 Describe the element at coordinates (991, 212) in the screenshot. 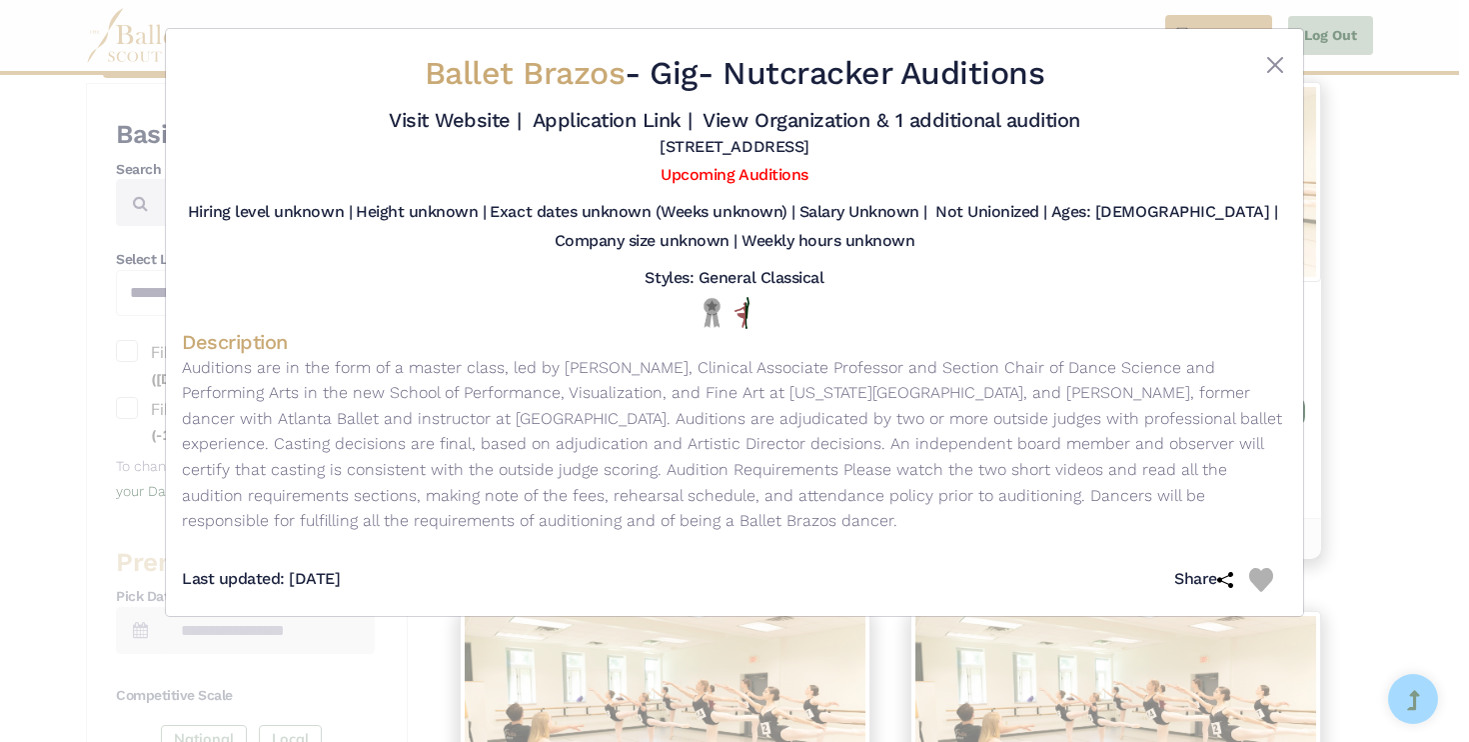

I see `h5: Not Unionized |` at that location.